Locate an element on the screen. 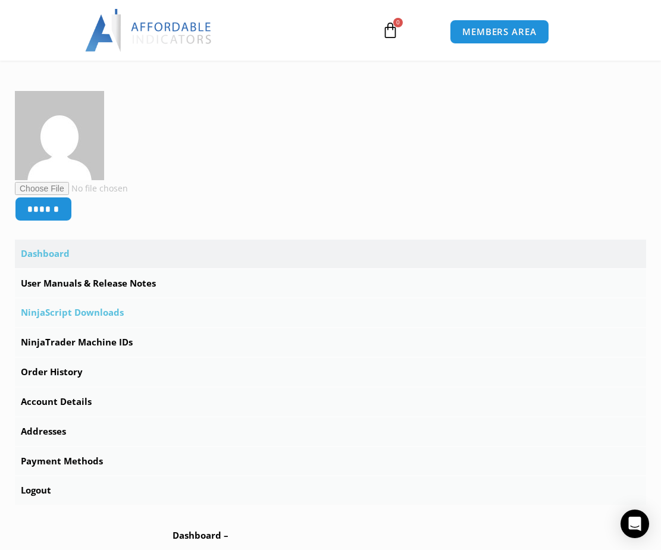  a: Account Details is located at coordinates (330, 402).